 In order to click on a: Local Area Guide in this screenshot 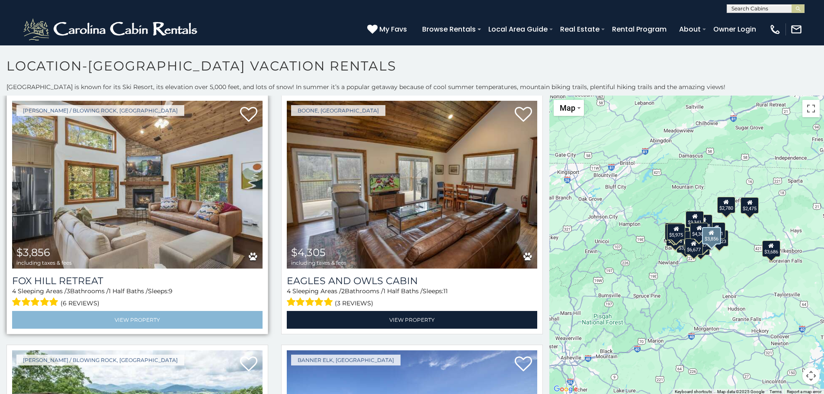, I will do `click(518, 29)`.